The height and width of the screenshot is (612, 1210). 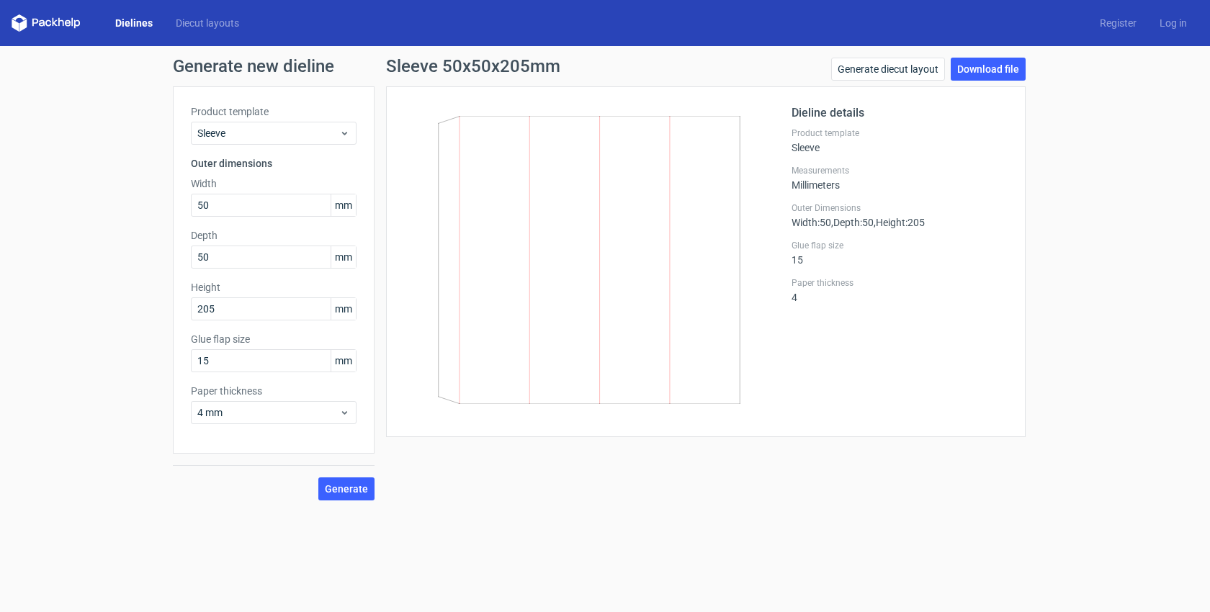 I want to click on a: Log in, so click(x=1173, y=23).